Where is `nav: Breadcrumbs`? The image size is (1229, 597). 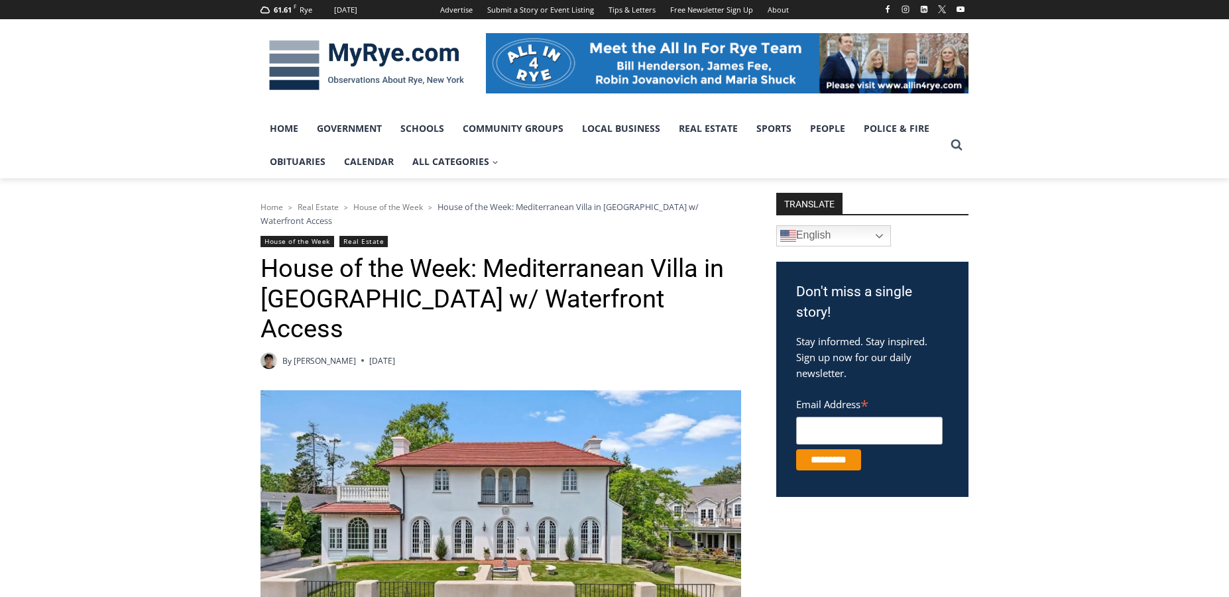
nav: Breadcrumbs is located at coordinates (501, 213).